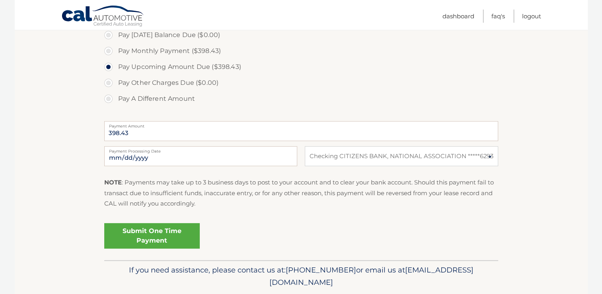  I want to click on label: Payment Processing Date, so click(201, 149).